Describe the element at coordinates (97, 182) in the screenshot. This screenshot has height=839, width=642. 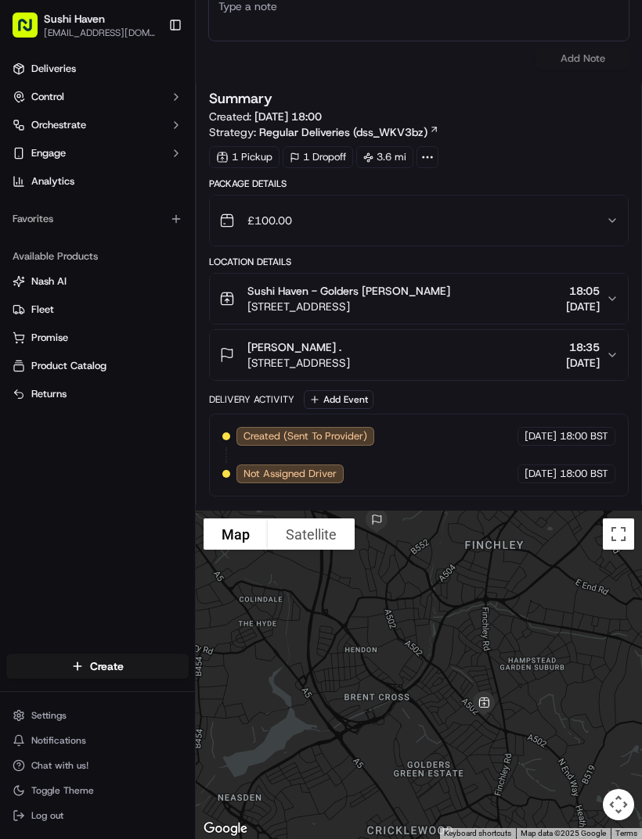
I see `a: Analytics` at that location.